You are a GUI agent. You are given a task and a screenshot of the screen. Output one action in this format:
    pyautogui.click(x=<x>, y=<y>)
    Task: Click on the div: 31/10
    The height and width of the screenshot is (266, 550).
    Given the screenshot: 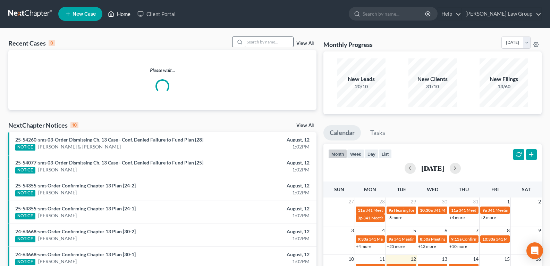 What is the action you would take?
    pyautogui.click(x=433, y=86)
    